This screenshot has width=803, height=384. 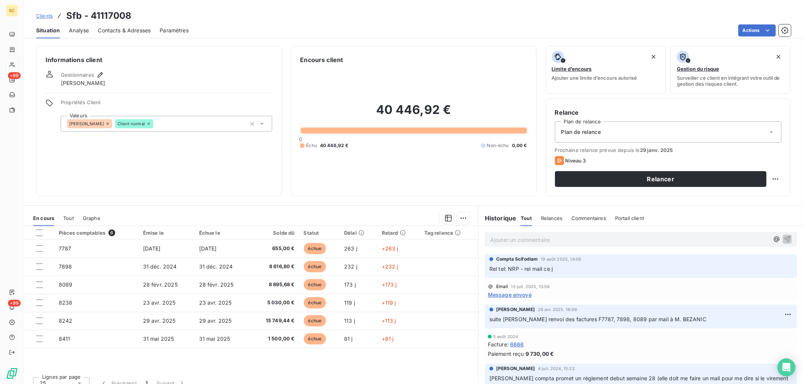 What do you see at coordinates (389, 321) in the screenshot?
I see `span: +113 j` at bounding box center [389, 321].